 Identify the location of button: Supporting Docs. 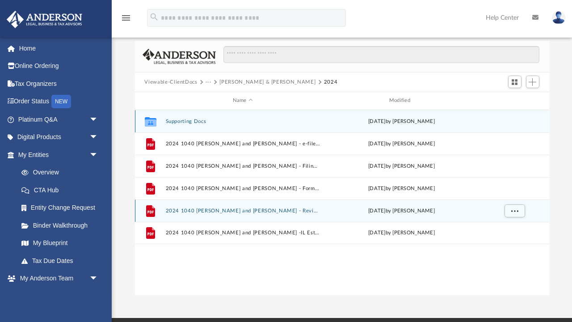
(243, 121).